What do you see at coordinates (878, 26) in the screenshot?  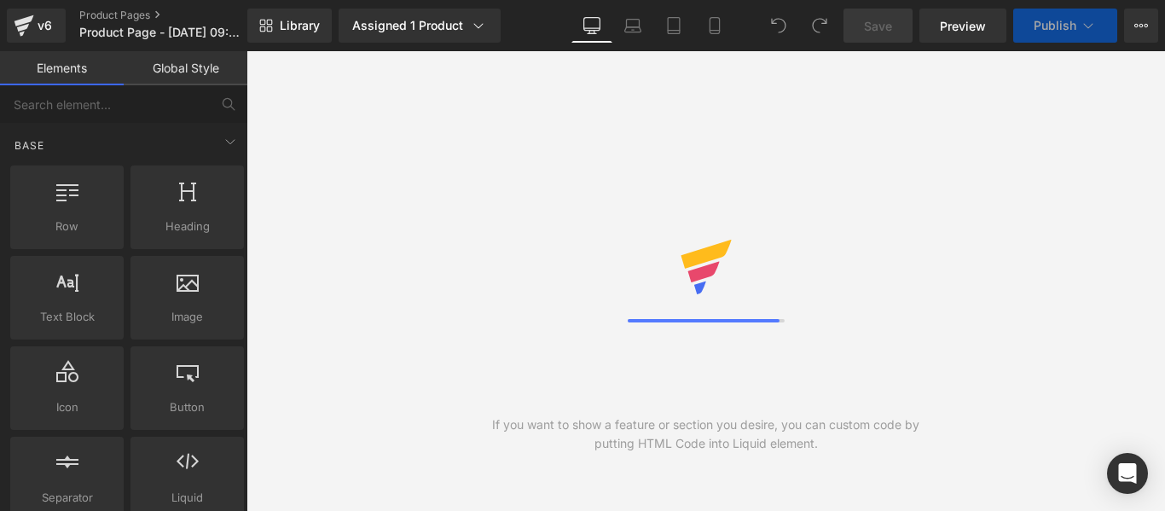 I see `span: Save` at bounding box center [878, 26].